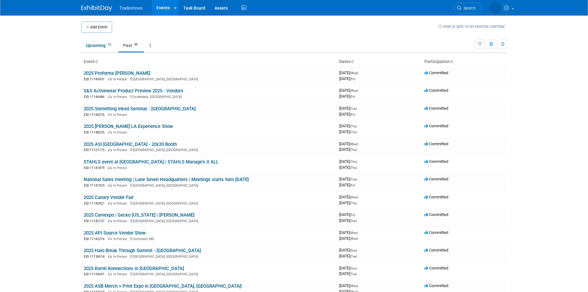 This screenshot has width=588, height=292. Describe the element at coordinates (97, 27) in the screenshot. I see `button: Add Event` at that location.